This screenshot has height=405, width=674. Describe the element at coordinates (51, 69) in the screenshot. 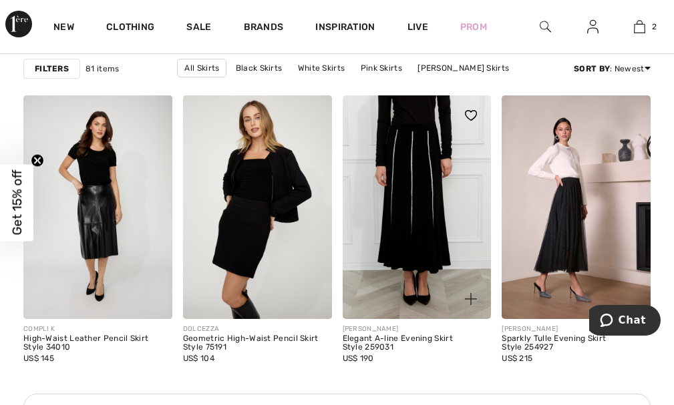

I see `strong: Filters` at that location.